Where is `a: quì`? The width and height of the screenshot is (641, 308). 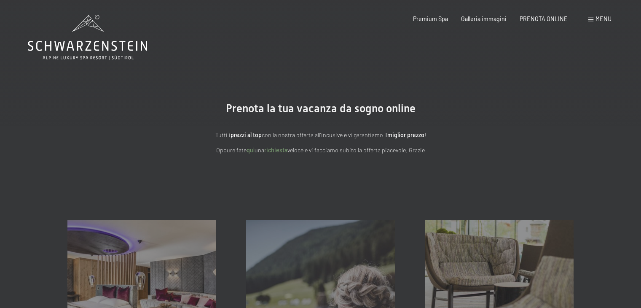 a: quì is located at coordinates (250, 150).